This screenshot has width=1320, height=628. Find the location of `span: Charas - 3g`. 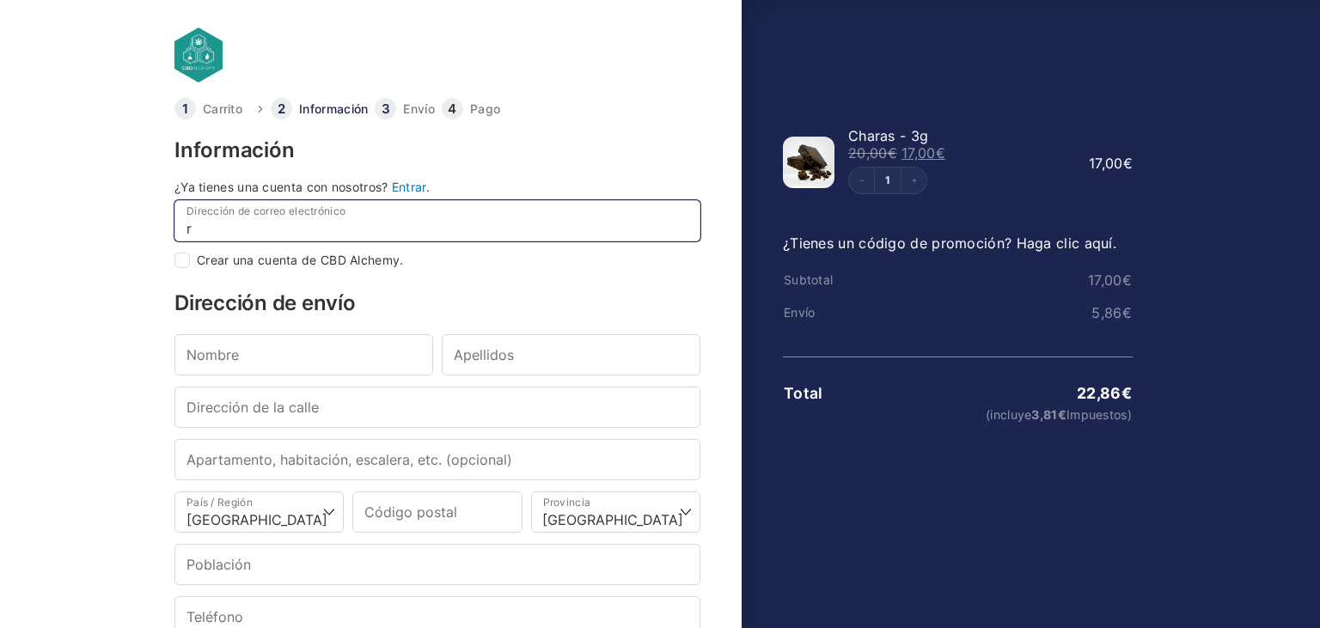

span: Charas - 3g is located at coordinates (888, 136).